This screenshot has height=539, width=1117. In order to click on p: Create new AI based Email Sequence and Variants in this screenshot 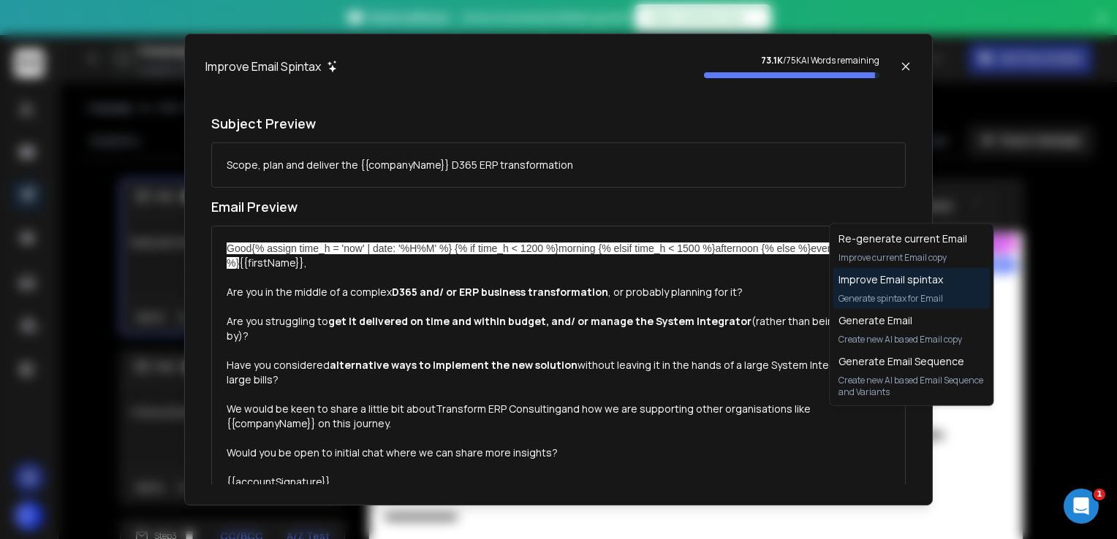, I will do `click(911, 387)`.